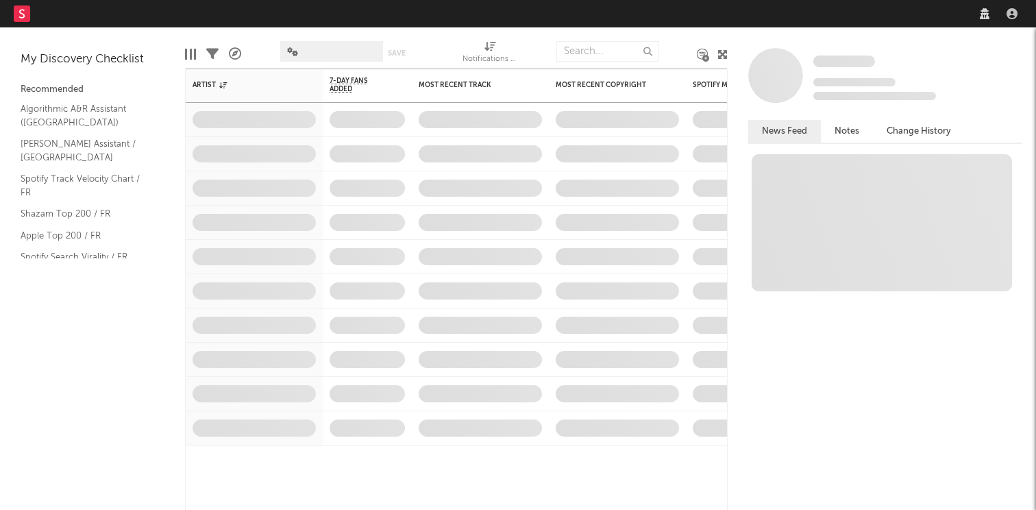 Image resolution: width=1036 pixels, height=510 pixels. I want to click on button: News Feed, so click(784, 131).